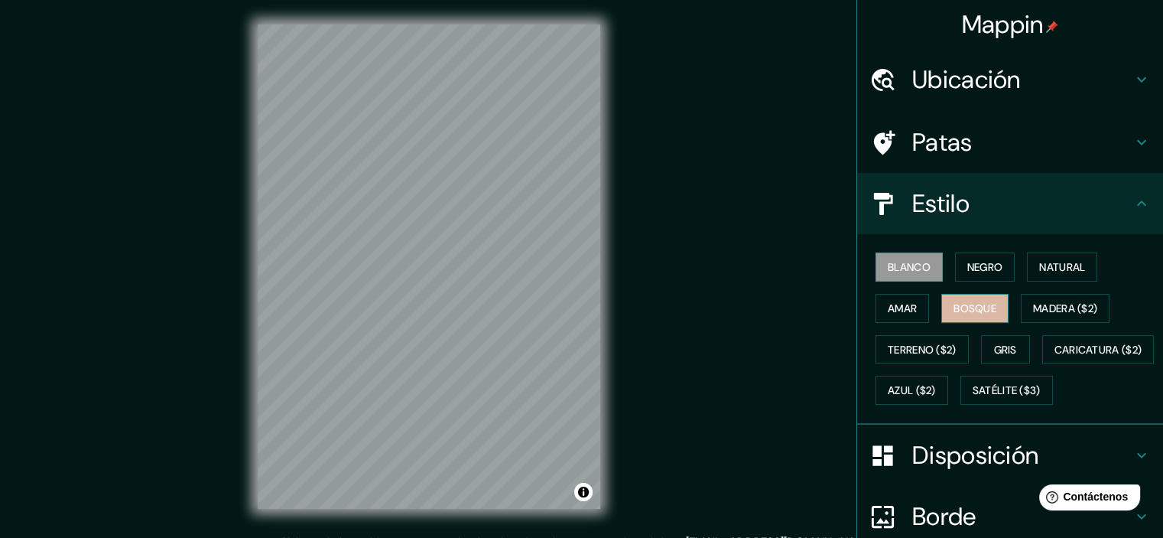 This screenshot has width=1163, height=538. Describe the element at coordinates (1010, 80) in the screenshot. I see `div: Ubicación` at that location.